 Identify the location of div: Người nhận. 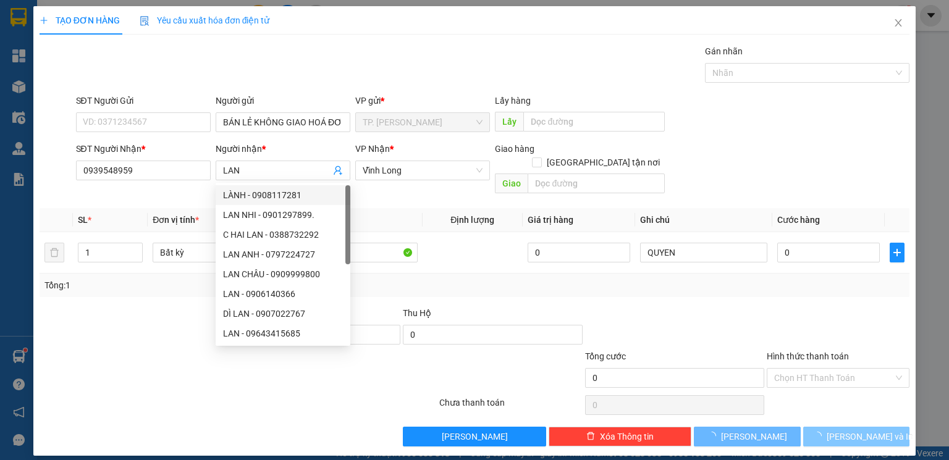
(283, 149).